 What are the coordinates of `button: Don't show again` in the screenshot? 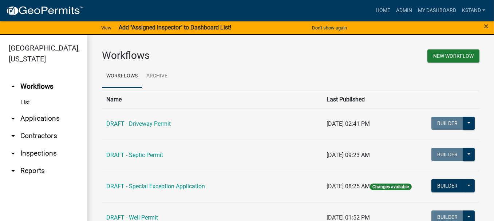 It's located at (329, 28).